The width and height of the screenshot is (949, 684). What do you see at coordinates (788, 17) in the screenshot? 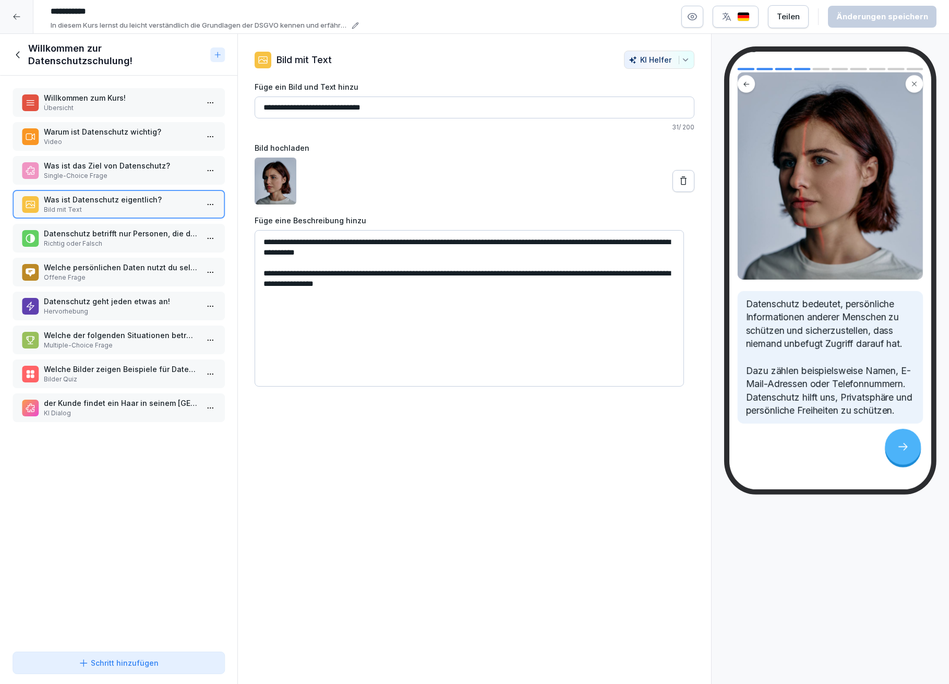
I see `div: Teilen` at bounding box center [788, 17].